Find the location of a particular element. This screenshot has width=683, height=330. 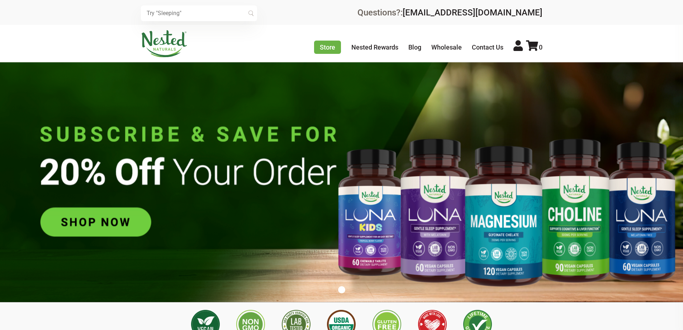

img: Nested Naturals is located at coordinates (164, 44).